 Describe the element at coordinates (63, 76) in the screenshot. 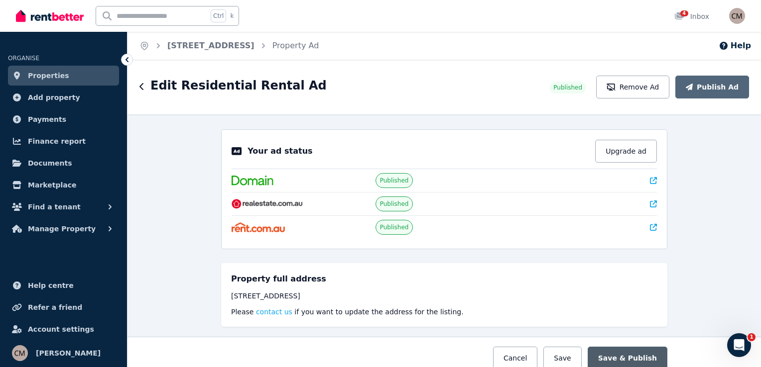

I see `a: Properties` at that location.